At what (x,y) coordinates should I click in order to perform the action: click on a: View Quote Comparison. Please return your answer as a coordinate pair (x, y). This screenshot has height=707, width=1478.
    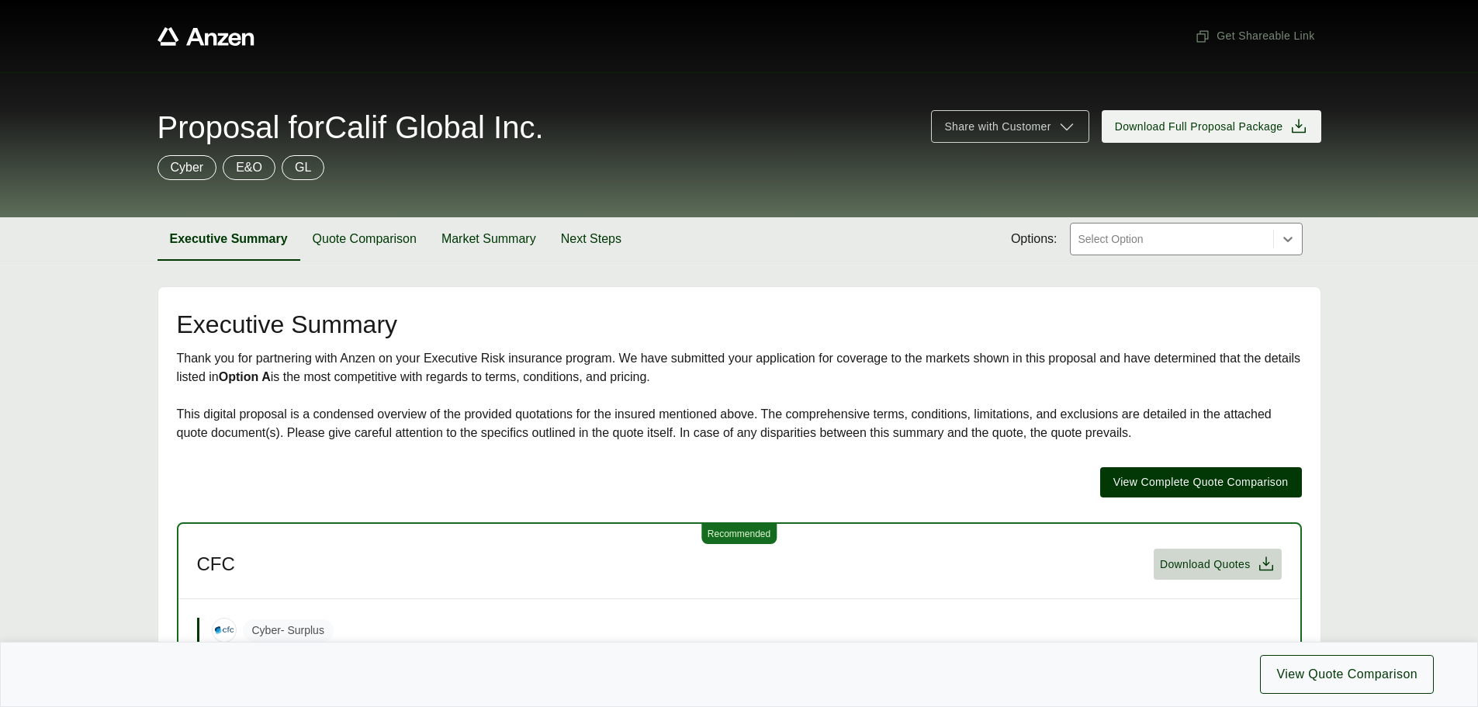
    Looking at the image, I should click on (1347, 674).